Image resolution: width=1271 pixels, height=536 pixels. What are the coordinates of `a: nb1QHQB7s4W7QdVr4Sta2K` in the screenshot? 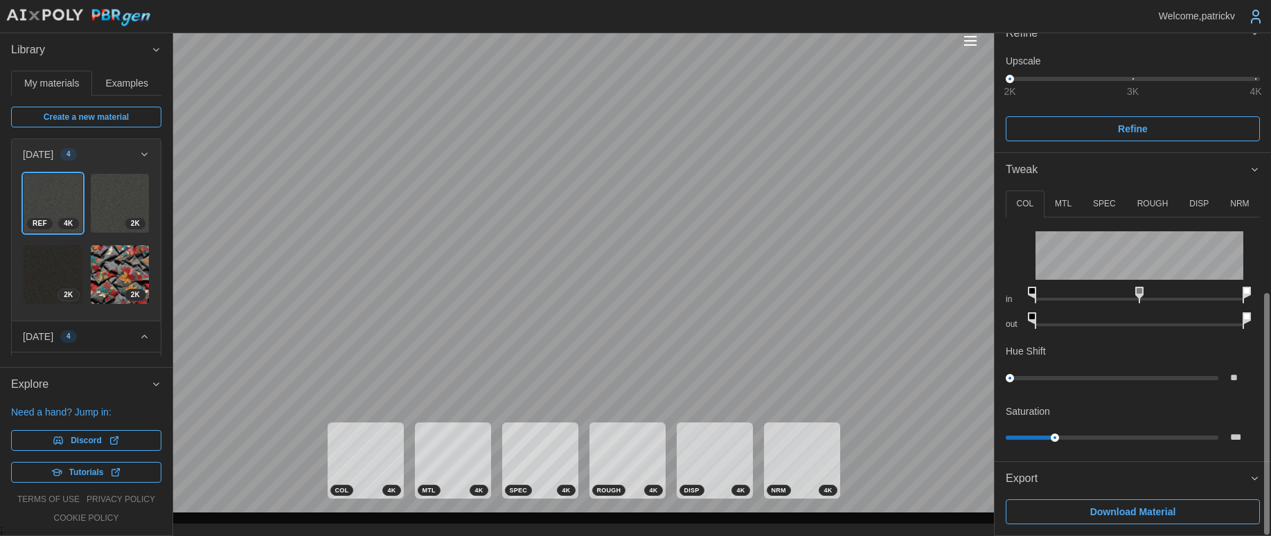 It's located at (120, 203).